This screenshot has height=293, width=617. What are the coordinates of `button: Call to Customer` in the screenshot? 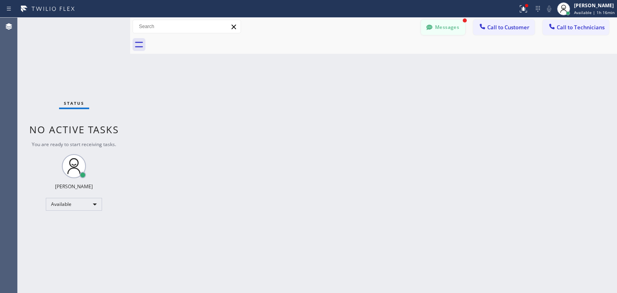 It's located at (504, 27).